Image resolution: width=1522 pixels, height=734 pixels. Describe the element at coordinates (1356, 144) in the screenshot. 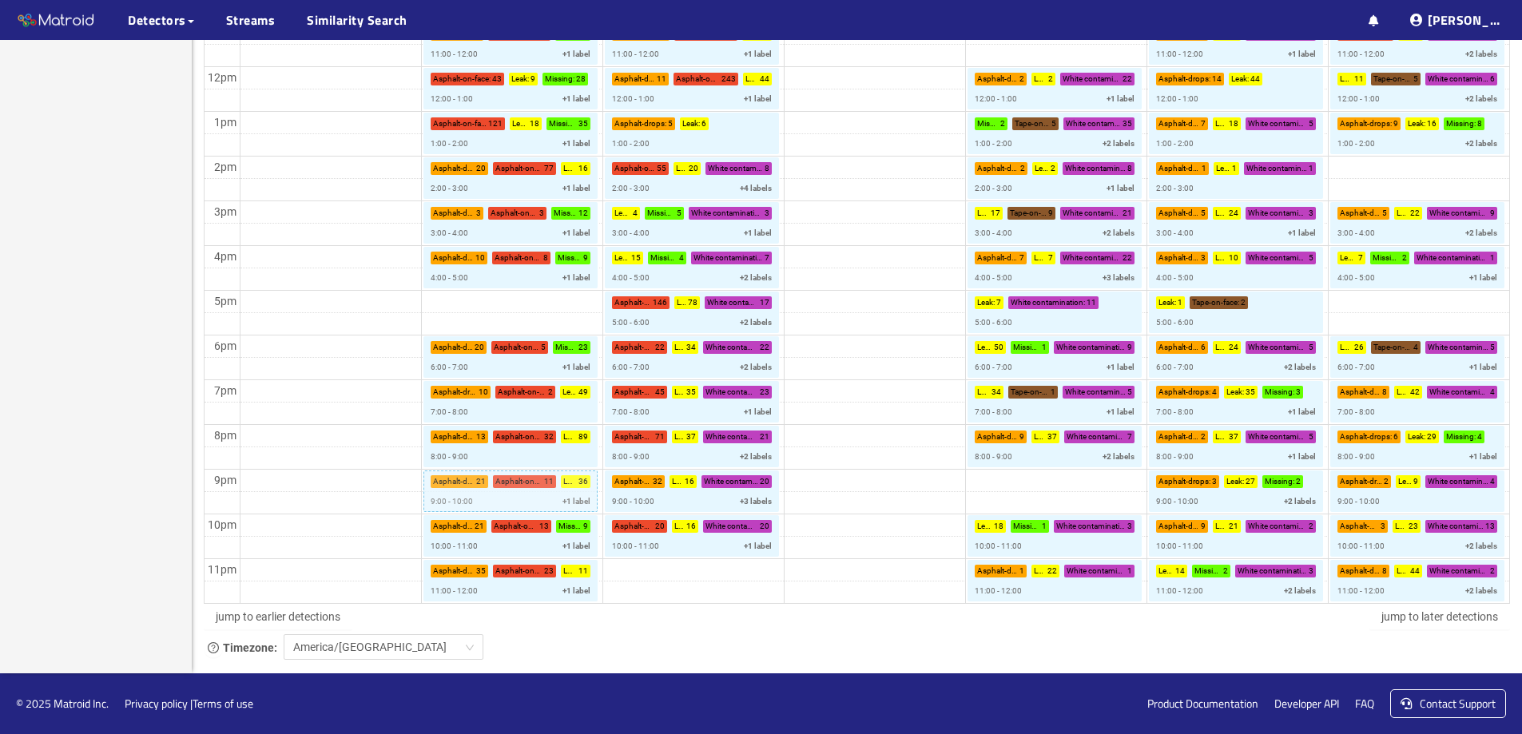

I see `p: 1:00 - 2:00` at that location.